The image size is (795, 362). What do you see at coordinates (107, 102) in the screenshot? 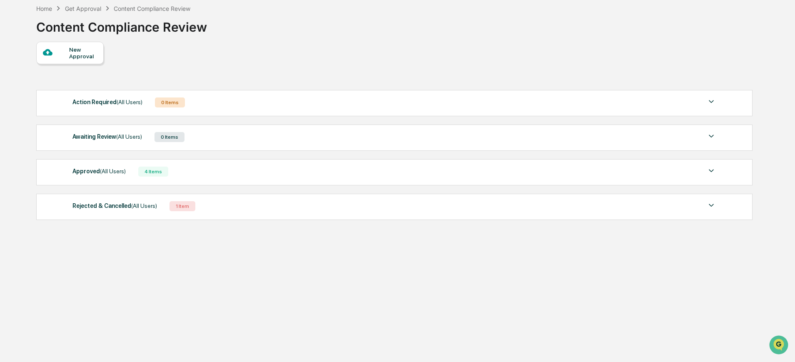
I see `div: Action Required` at bounding box center [107, 102].